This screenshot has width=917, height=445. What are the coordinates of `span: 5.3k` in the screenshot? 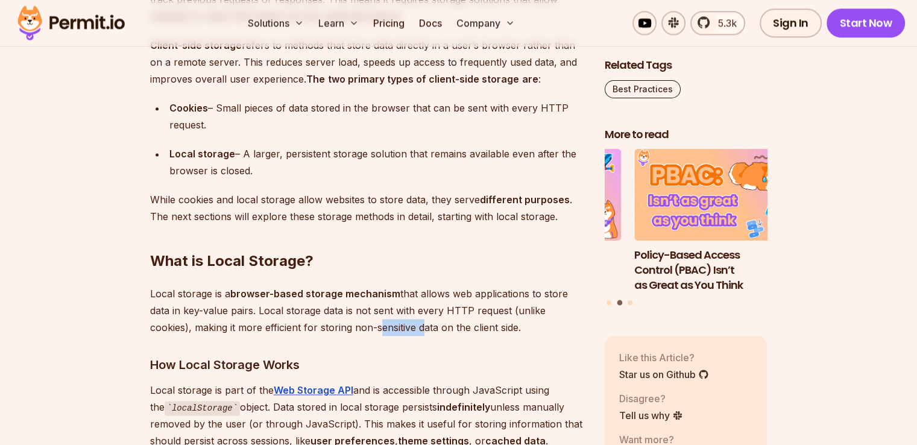 It's located at (723, 23).